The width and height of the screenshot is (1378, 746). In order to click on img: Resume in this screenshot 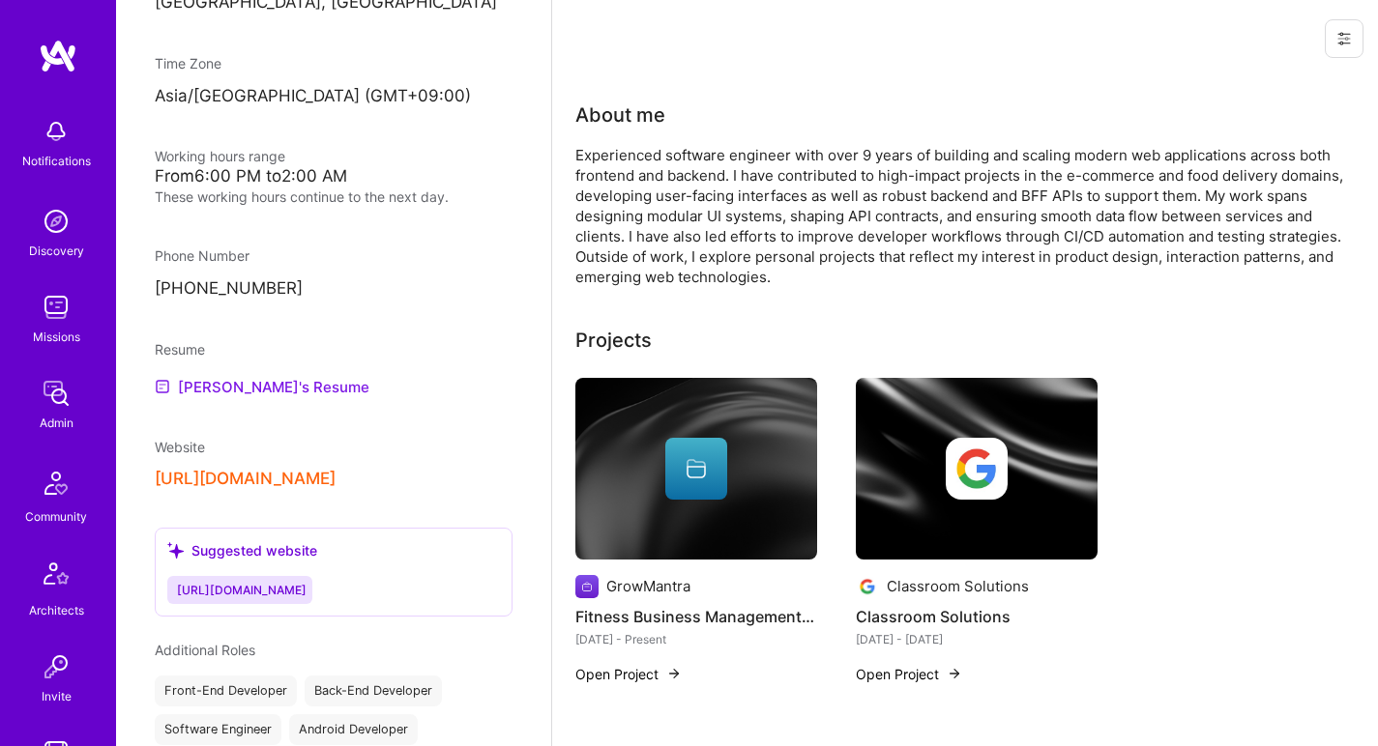, I will do `click(162, 387)`.